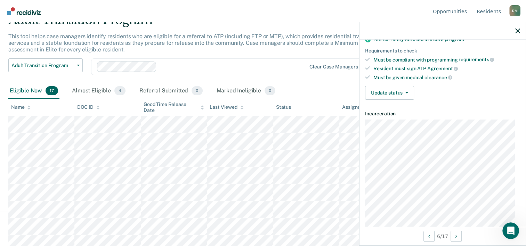 This screenshot has width=526, height=246. Describe the element at coordinates (333, 67) in the screenshot. I see `div: Clear case managers` at that location.